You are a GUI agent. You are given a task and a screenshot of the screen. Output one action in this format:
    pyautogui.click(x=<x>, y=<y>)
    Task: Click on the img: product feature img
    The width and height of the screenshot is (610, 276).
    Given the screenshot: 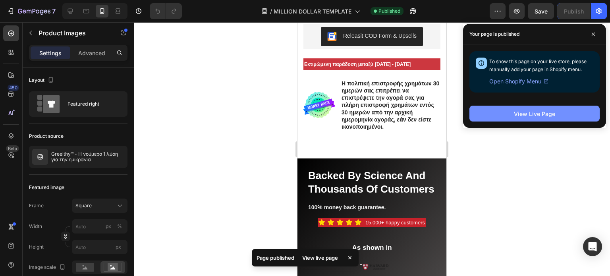 What is the action you would take?
    pyautogui.click(x=40, y=157)
    